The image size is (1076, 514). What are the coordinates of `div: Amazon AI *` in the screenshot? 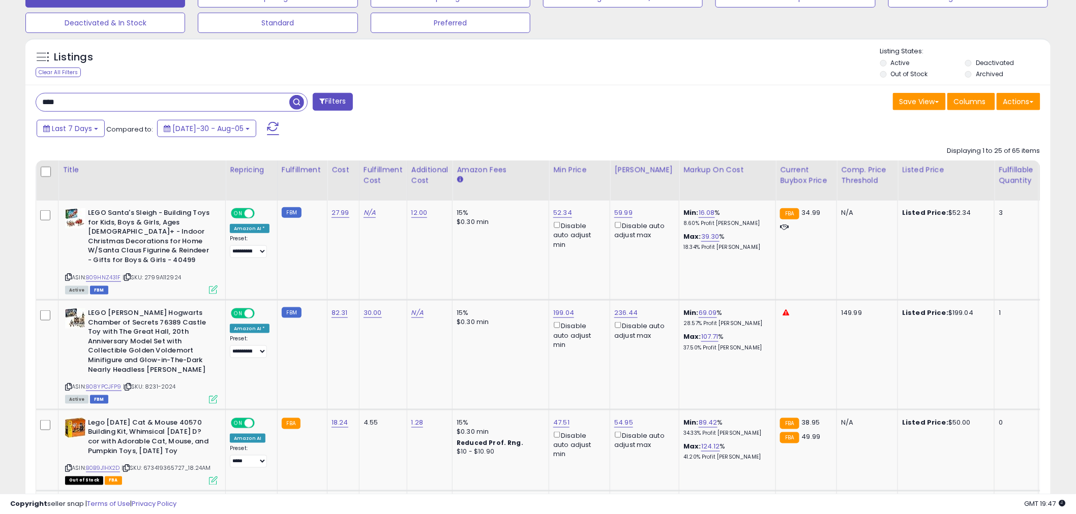 It's located at (250, 329).